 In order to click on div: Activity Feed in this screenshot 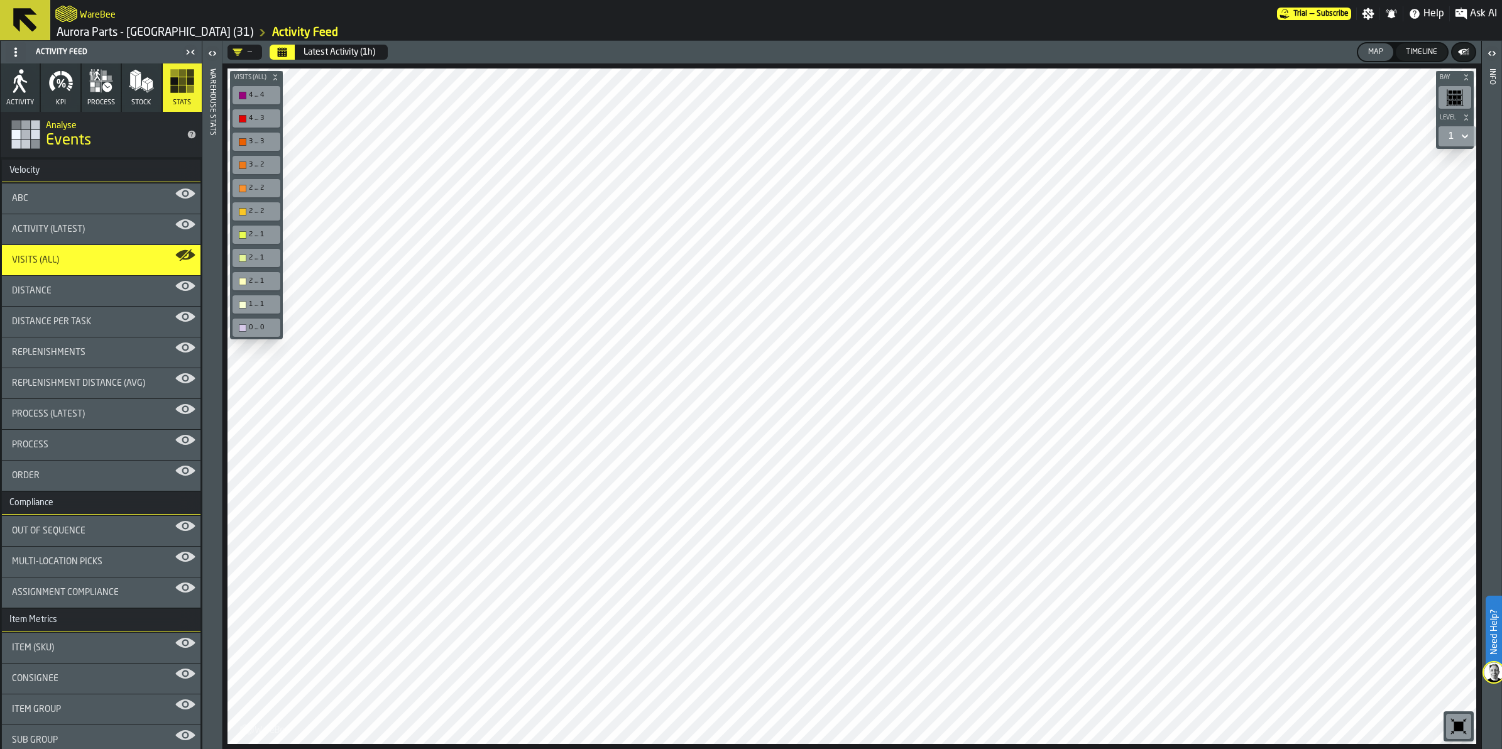, I will do `click(92, 52)`.